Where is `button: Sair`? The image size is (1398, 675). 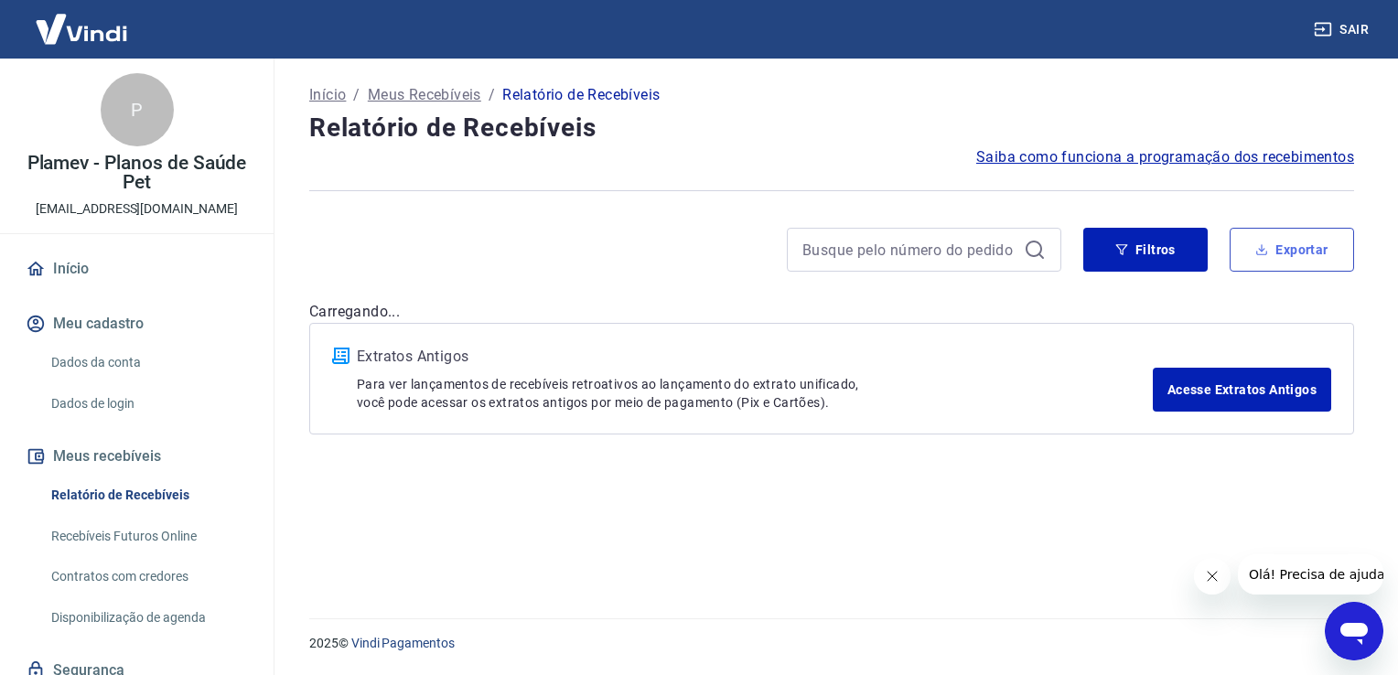
button: Sair is located at coordinates (1343, 29).